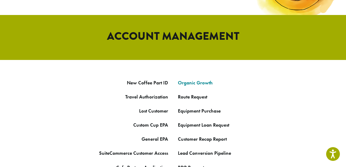  What do you see at coordinates (193, 97) in the screenshot?
I see `a: Route Request` at bounding box center [193, 97].